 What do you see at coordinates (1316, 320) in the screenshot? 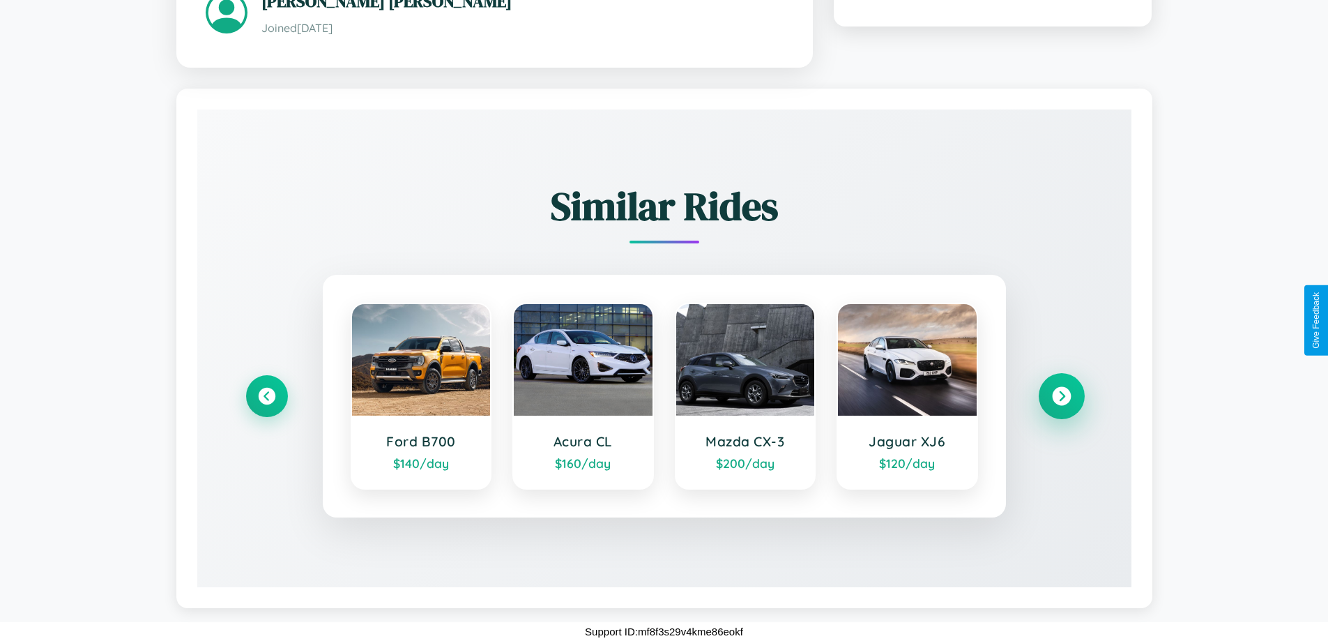
I see `div: Give Feedback` at bounding box center [1316, 320].